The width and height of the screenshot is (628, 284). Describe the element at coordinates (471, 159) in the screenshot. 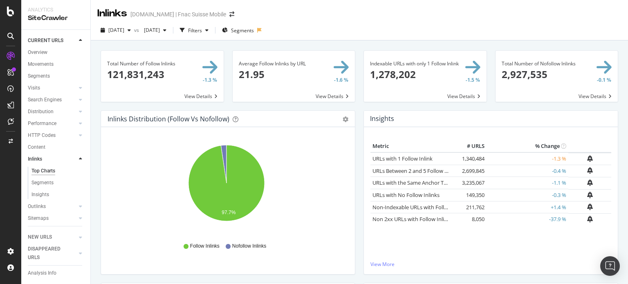

I see `td: 1,340,484` at that location.